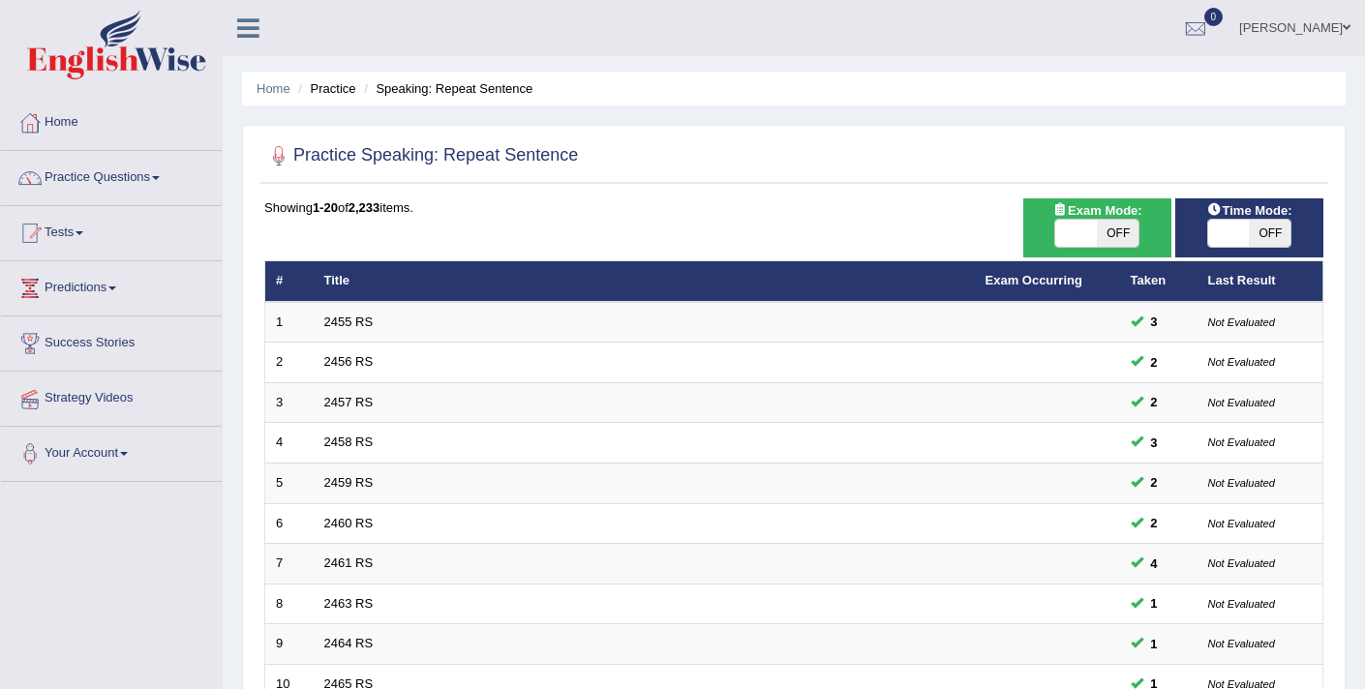  What do you see at coordinates (348, 402) in the screenshot?
I see `a: 2457 RS` at bounding box center [348, 402].